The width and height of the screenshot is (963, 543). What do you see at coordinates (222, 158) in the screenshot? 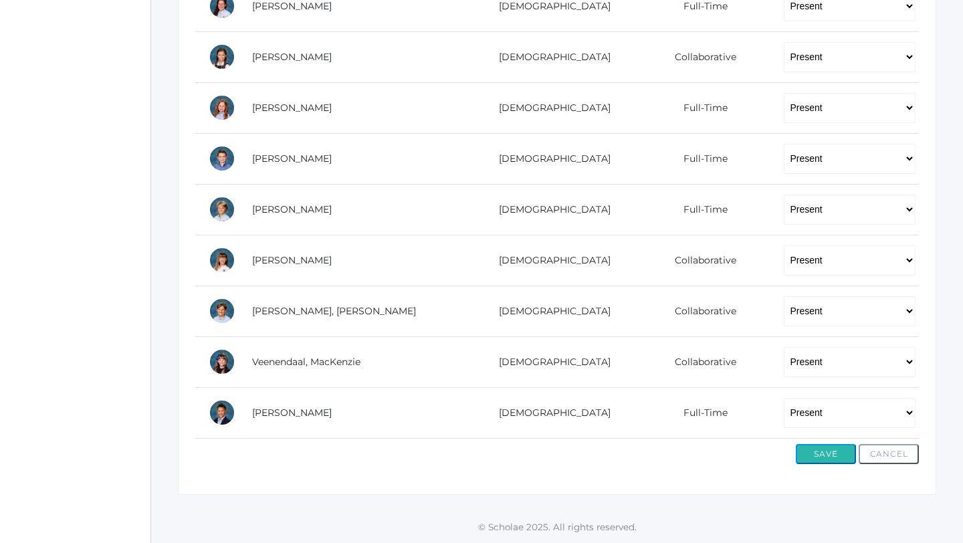
I see `div: Hunter Reid` at bounding box center [222, 158].